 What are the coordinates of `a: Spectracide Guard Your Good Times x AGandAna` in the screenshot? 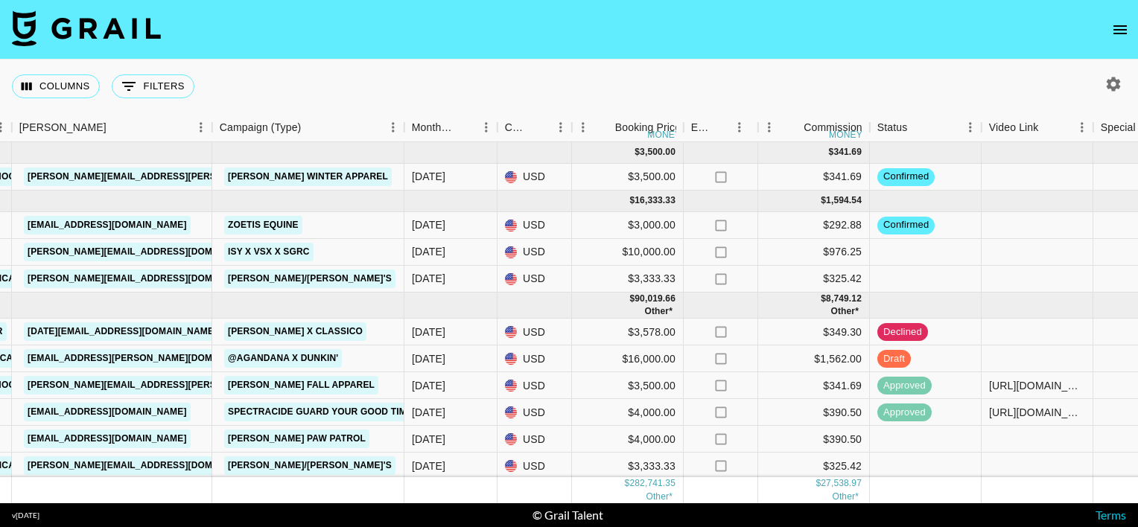 It's located at (355, 412).